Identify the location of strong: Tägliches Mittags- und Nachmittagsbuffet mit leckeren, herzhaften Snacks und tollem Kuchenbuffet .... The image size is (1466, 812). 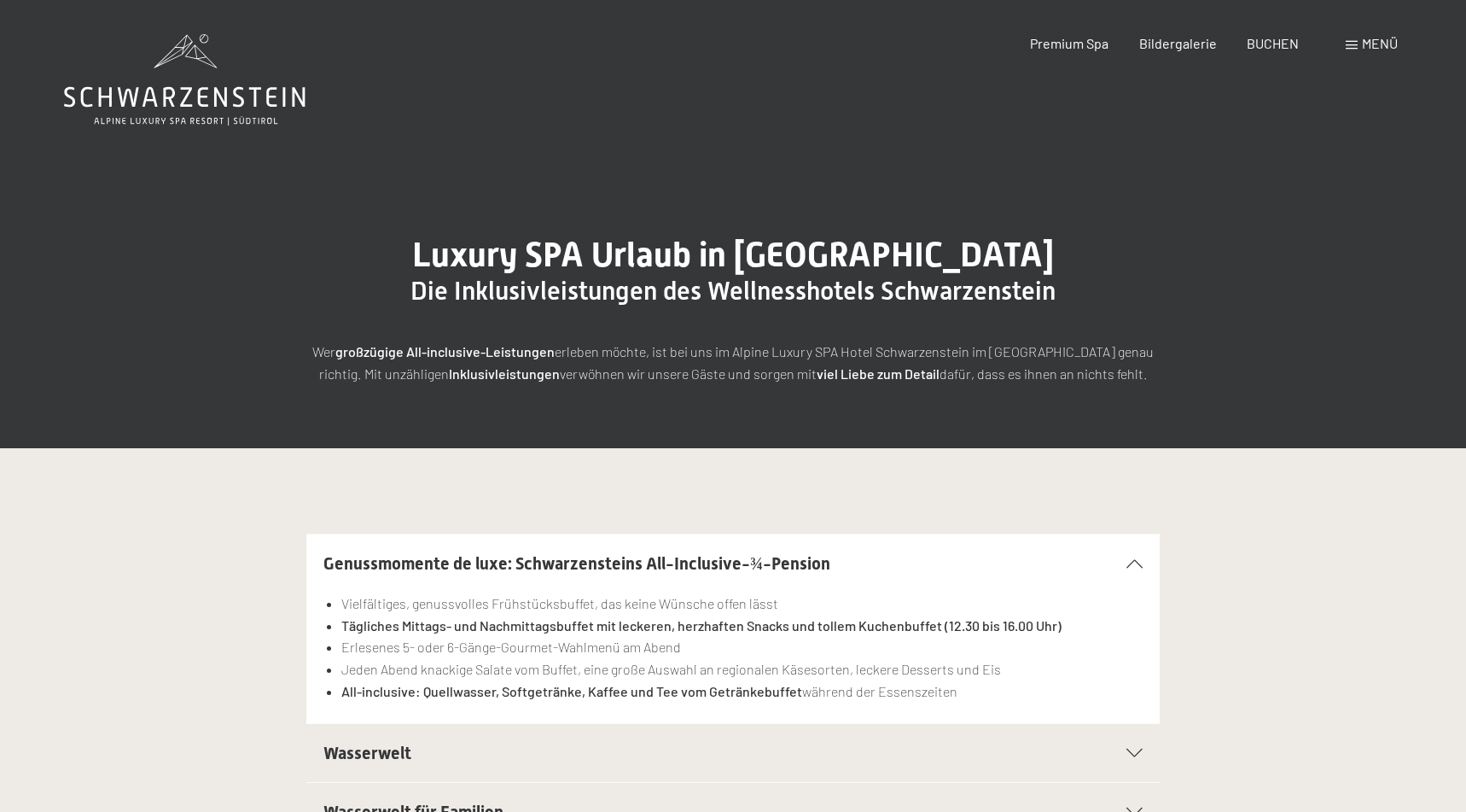
(701, 625).